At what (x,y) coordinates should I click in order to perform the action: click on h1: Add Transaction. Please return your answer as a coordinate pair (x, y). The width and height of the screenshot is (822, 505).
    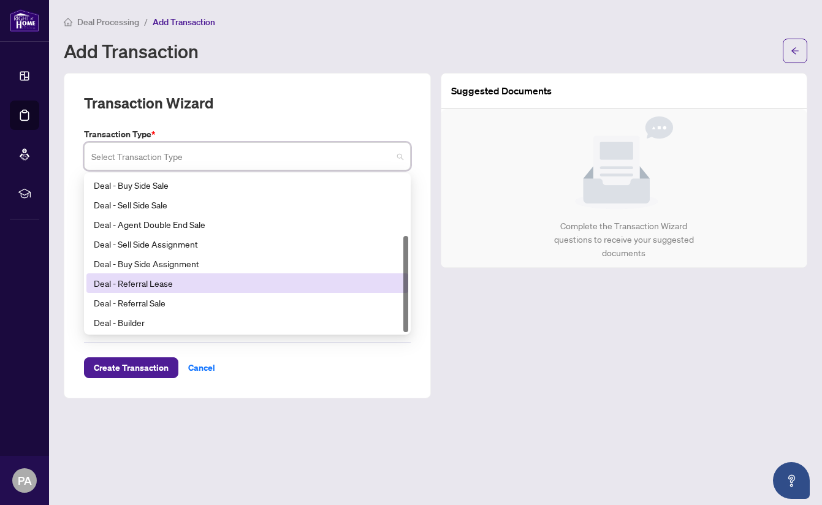
    Looking at the image, I should click on (131, 51).